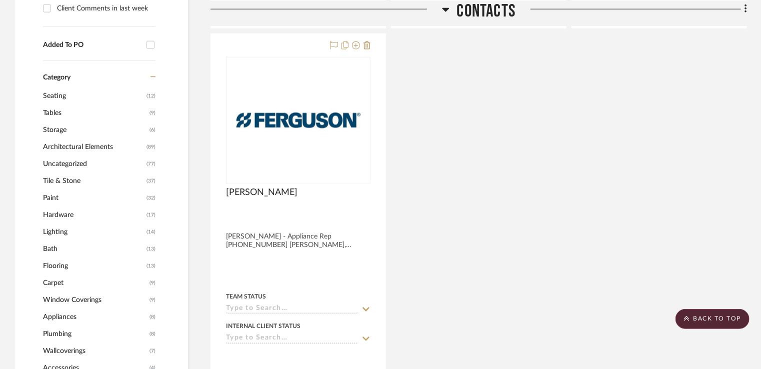  Describe the element at coordinates (151, 181) in the screenshot. I see `span: (37)` at that location.